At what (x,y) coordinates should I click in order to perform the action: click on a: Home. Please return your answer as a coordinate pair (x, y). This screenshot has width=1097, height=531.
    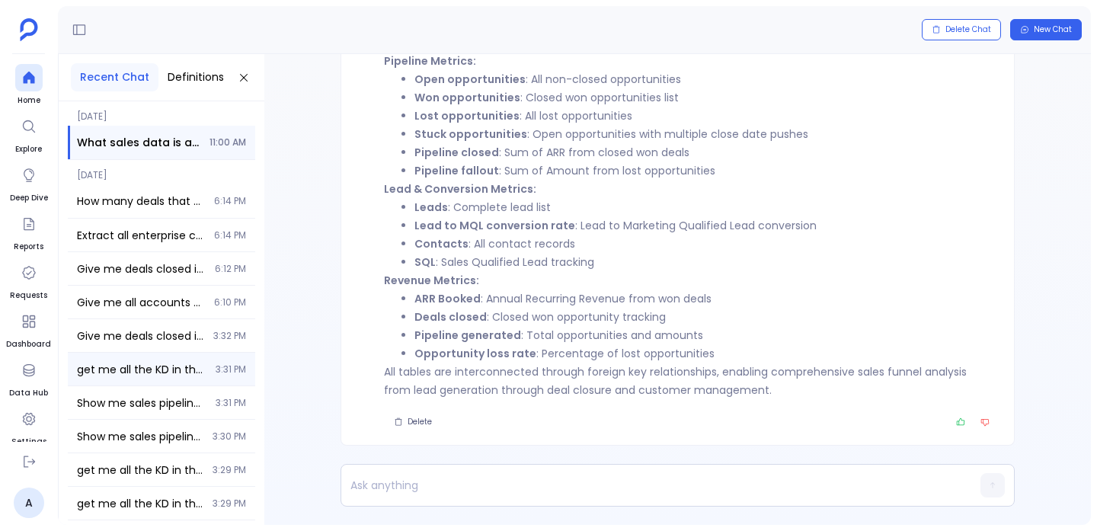
    Looking at the image, I should click on (29, 85).